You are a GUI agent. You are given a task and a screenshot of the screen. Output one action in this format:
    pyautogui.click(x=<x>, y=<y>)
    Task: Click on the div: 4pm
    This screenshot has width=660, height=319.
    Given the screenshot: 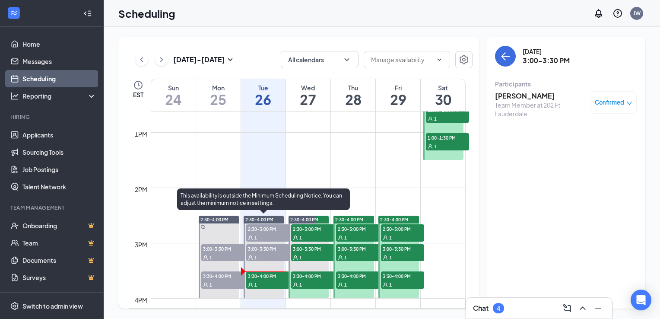 What is the action you would take?
    pyautogui.click(x=141, y=300)
    